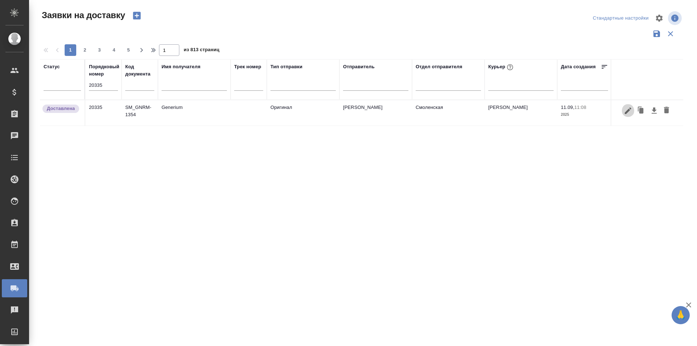  What do you see at coordinates (61, 109) in the screenshot?
I see `div: Документы доставлены, фактическая дата доставки проставиться автоматически` at bounding box center [61, 109].